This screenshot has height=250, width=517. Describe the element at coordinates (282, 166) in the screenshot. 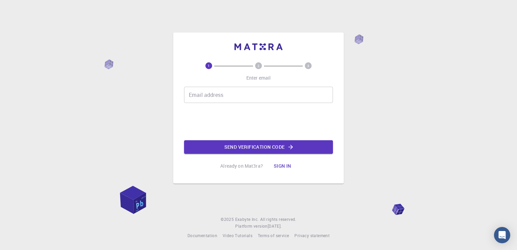

I see `button: Sign in` at that location.